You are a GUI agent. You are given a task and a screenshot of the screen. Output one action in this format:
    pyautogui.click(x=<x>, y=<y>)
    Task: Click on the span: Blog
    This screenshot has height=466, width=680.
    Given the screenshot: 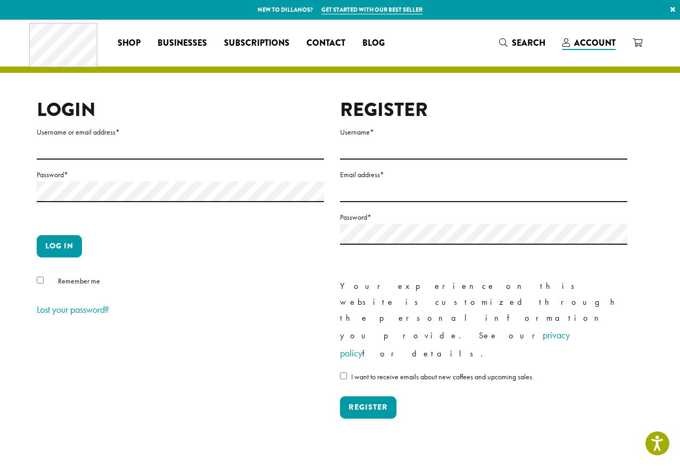 What is the action you would take?
    pyautogui.click(x=373, y=43)
    